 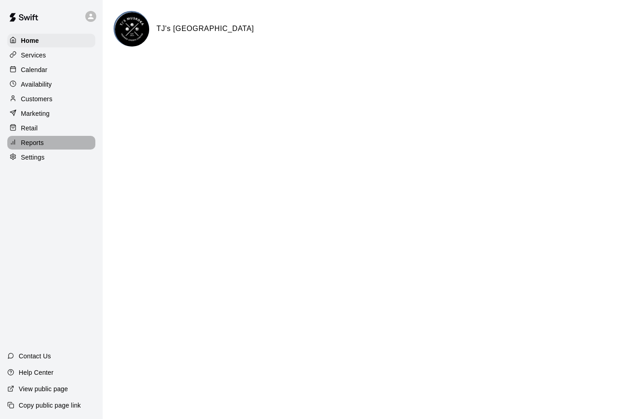 I want to click on p: Calendar, so click(x=34, y=70).